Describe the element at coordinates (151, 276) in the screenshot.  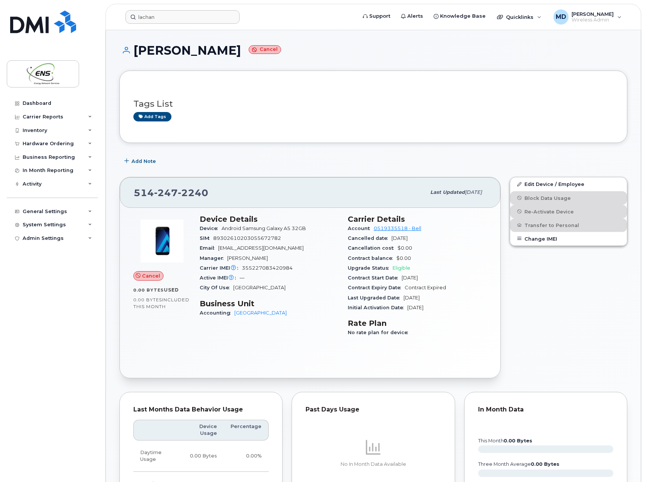
I see `span: Cancel` at that location.